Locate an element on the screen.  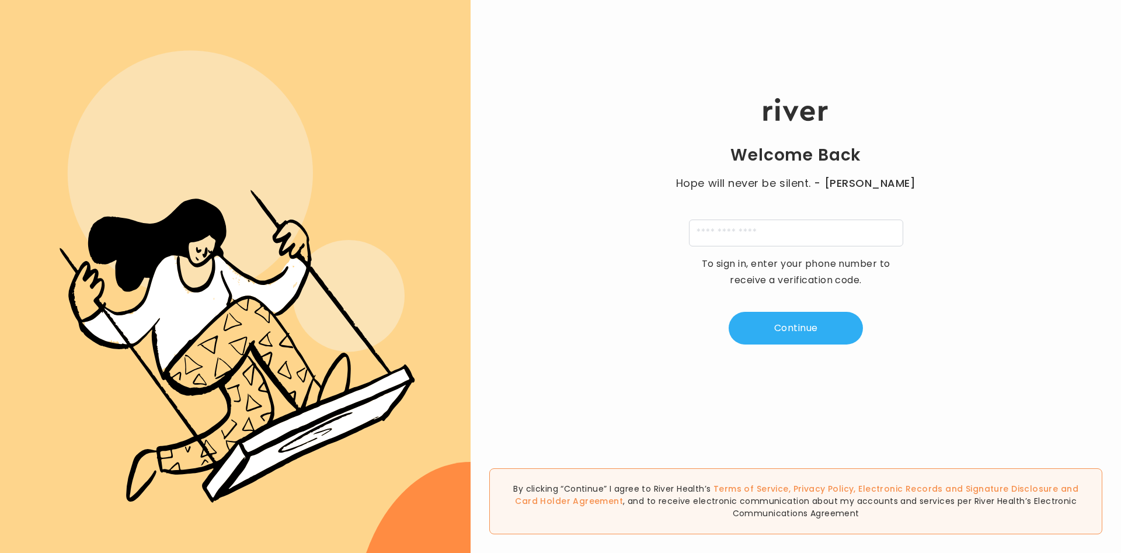
a: Card Holder Agreement is located at coordinates (569, 501).